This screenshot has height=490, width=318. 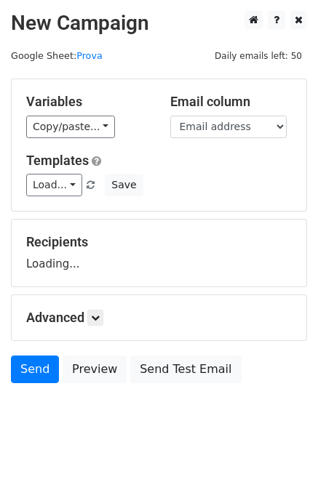 I want to click on span: Daily emails left: 50, so click(x=258, y=56).